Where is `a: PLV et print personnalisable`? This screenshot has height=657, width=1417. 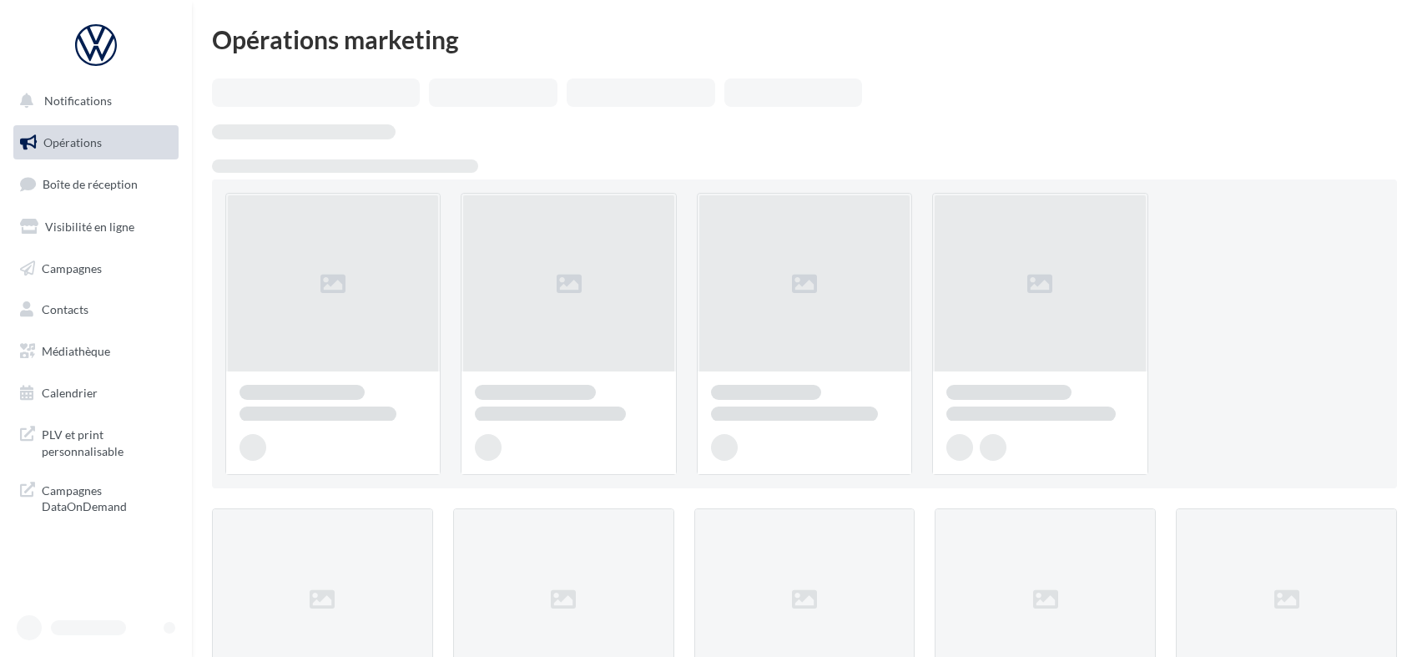 a: PLV et print personnalisable is located at coordinates (96, 441).